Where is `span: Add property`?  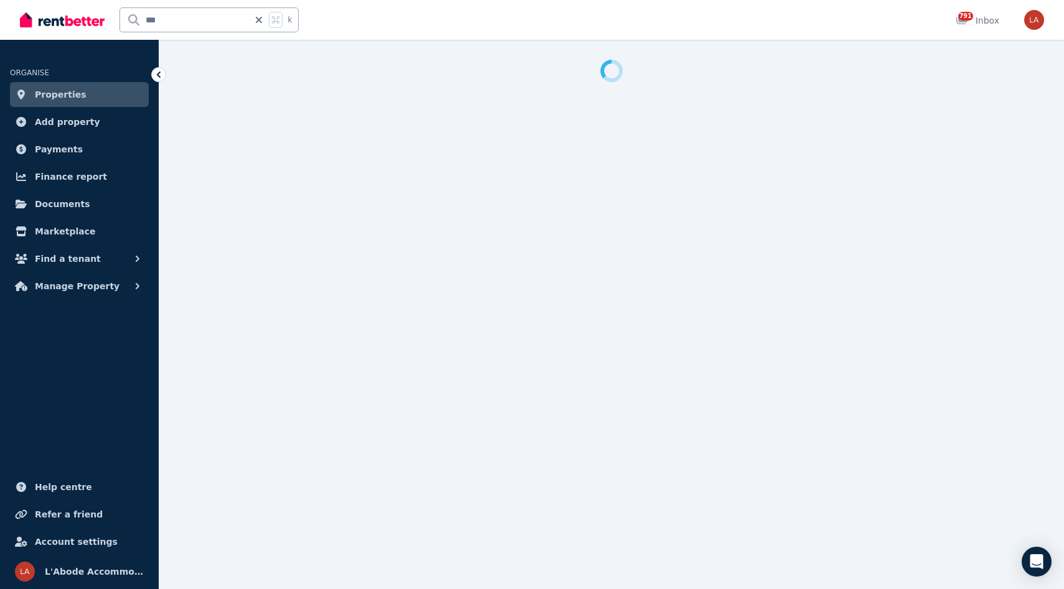 span: Add property is located at coordinates (67, 122).